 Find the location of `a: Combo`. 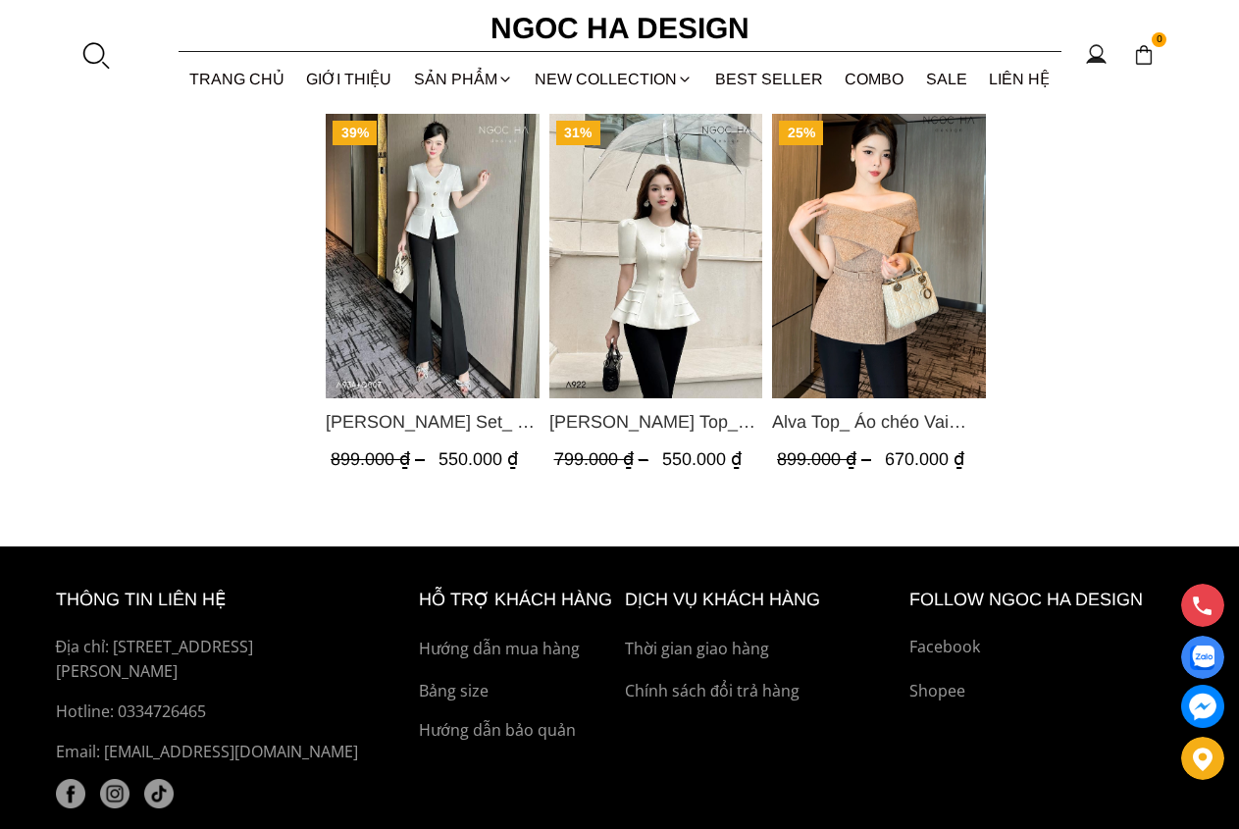

a: Combo is located at coordinates (874, 78).